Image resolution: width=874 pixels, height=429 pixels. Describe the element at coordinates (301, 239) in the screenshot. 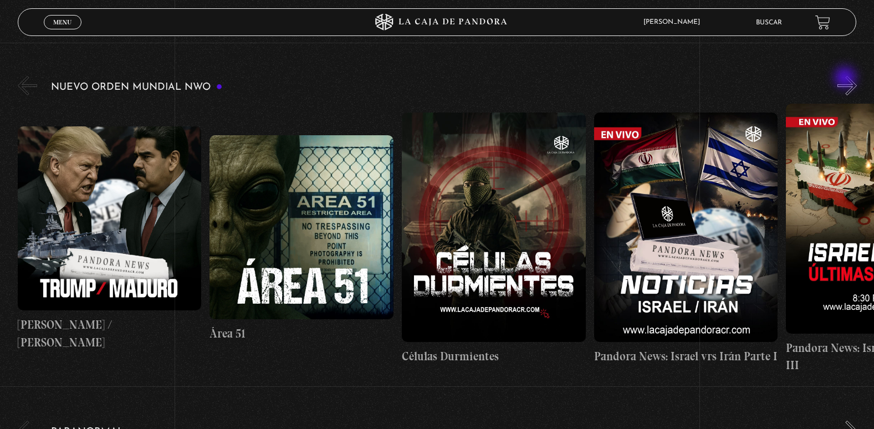

I see `a: Área 51` at that location.